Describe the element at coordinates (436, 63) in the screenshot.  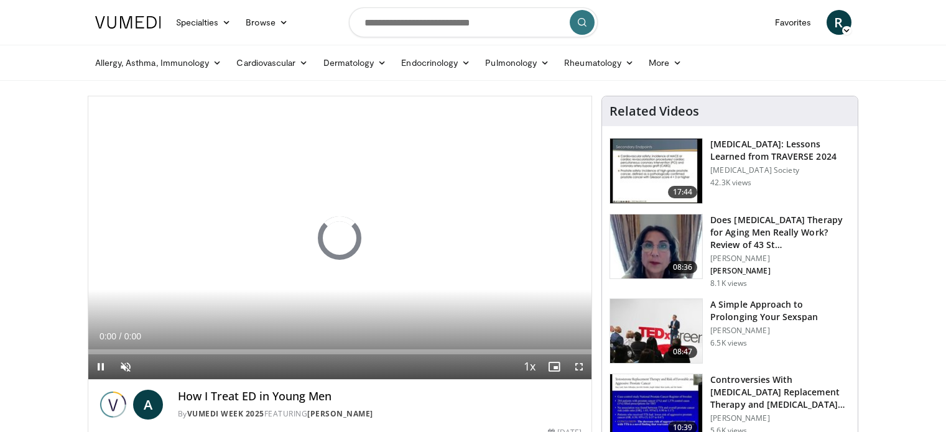
I see `a: Endocrinology` at that location.